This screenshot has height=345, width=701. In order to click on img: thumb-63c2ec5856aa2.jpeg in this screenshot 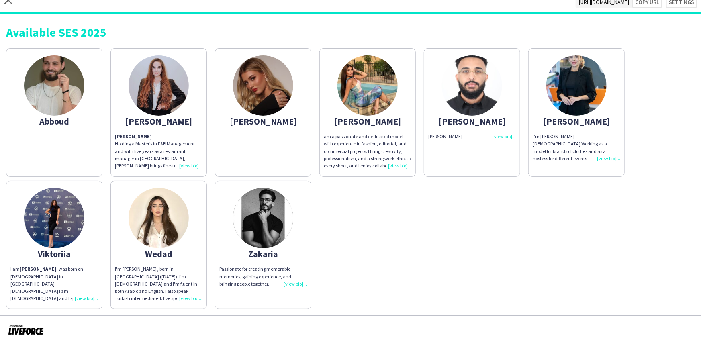, I will do `click(263, 86)`.